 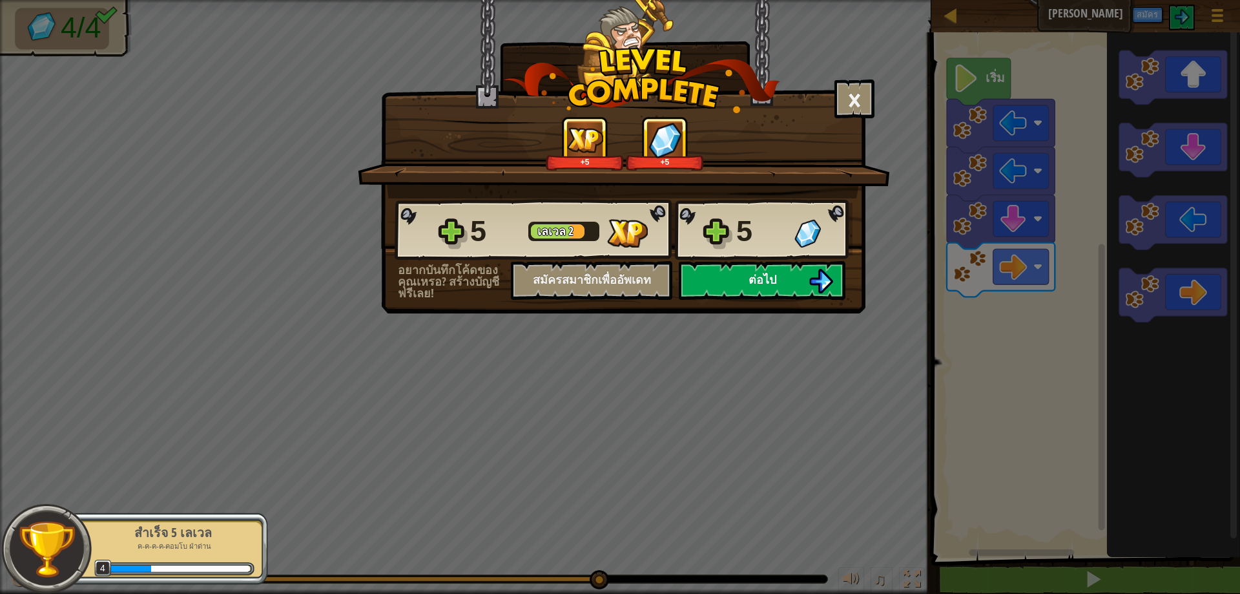 What do you see at coordinates (821, 281) in the screenshot?
I see `img: ต่อไป` at bounding box center [821, 281].